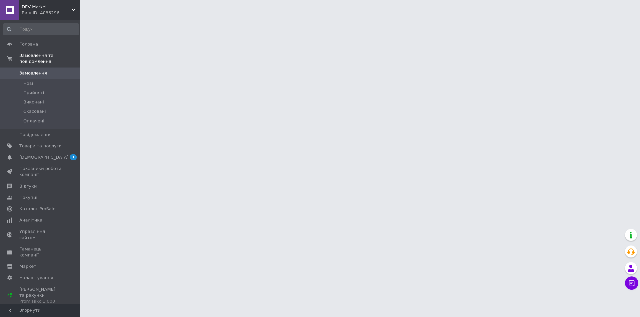 Image resolution: width=640 pixels, height=317 pixels. Describe the element at coordinates (29, 44) in the screenshot. I see `span: Головна` at that location.